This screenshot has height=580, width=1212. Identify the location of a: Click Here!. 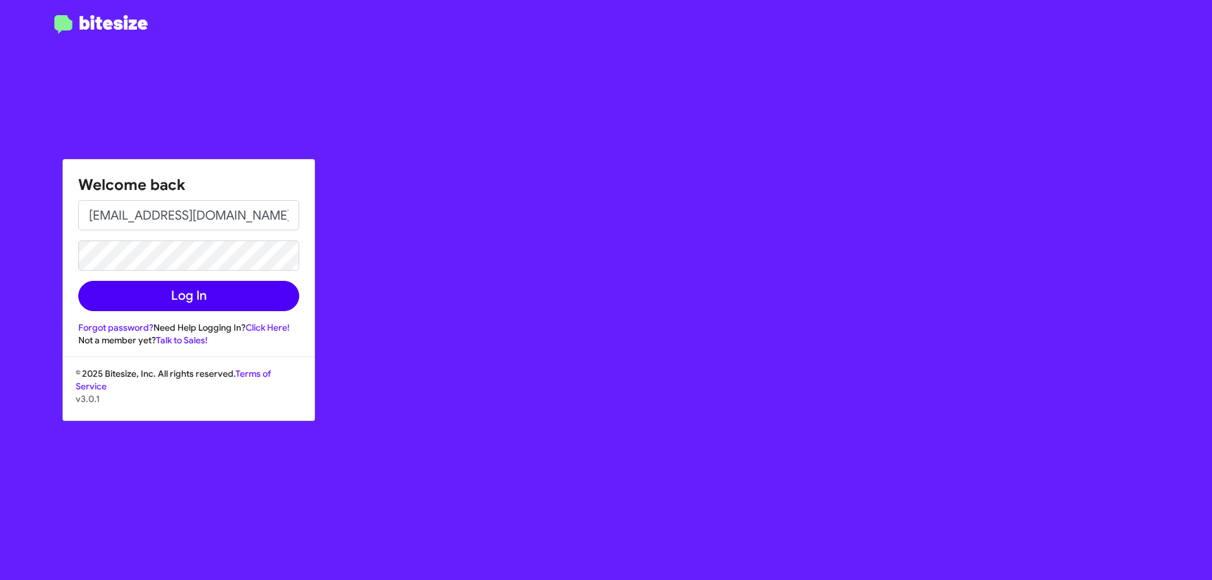
(268, 328).